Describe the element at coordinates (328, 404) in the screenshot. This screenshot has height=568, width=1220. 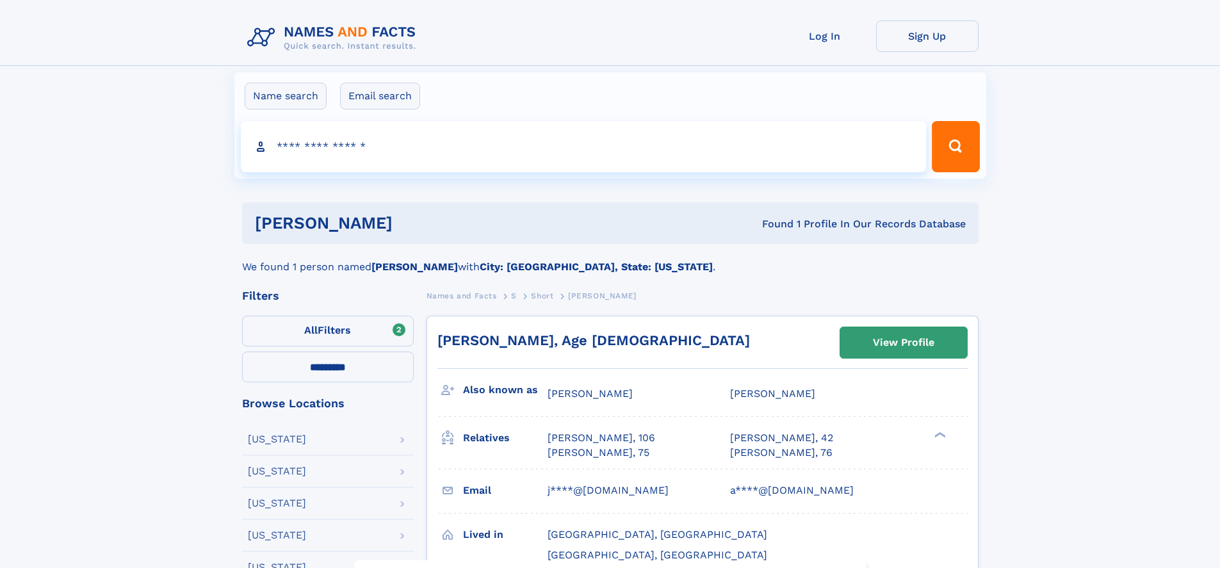
I see `div: Browse Locations` at that location.